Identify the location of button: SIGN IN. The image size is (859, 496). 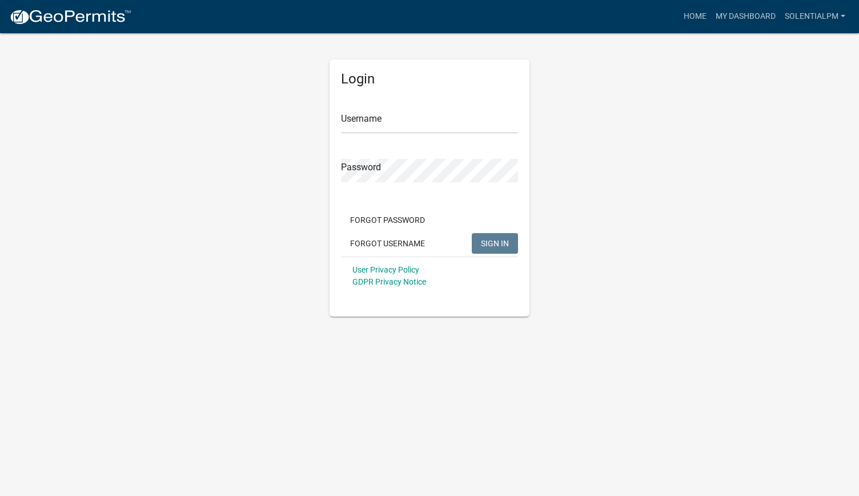
(494, 243).